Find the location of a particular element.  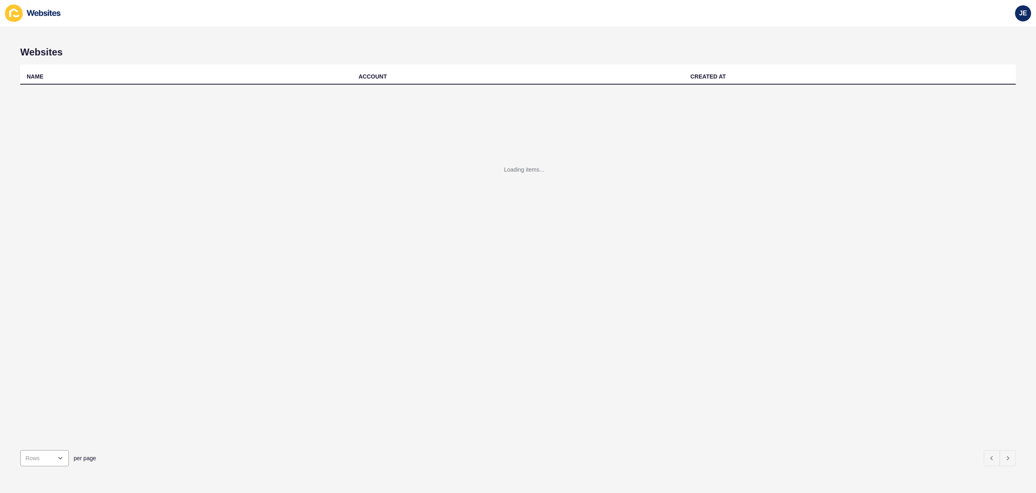

span: per page is located at coordinates (85, 458).